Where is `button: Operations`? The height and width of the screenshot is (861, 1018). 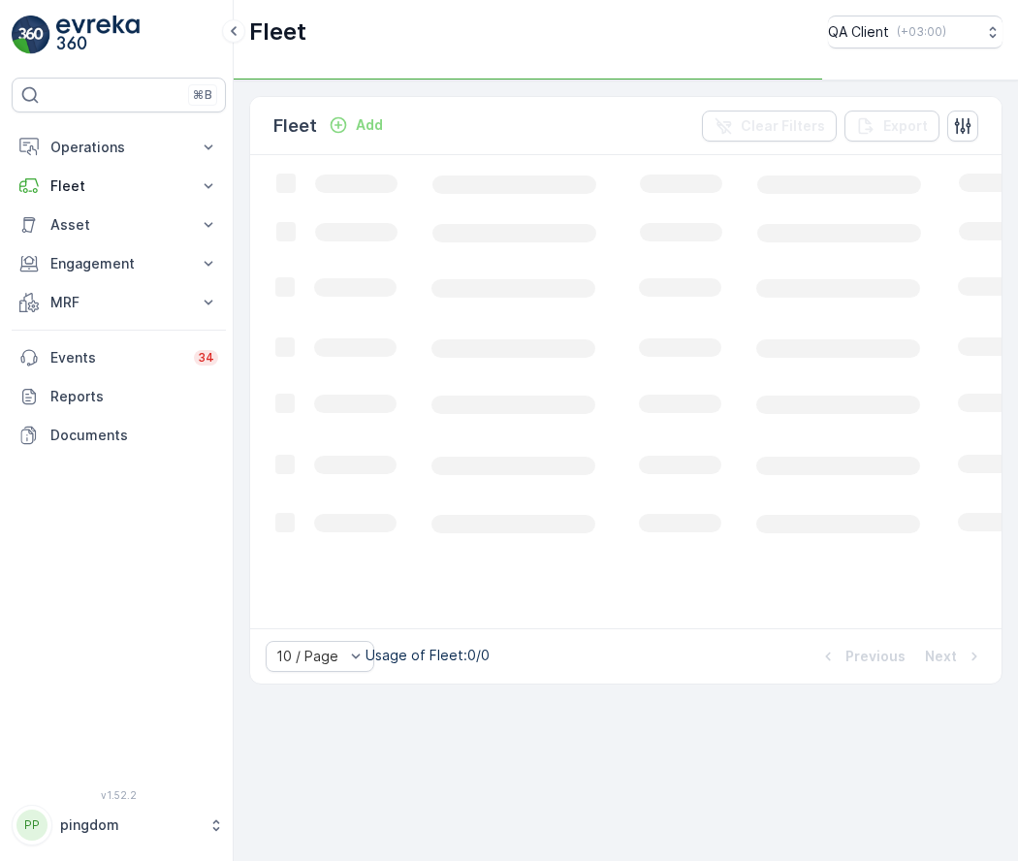
button: Operations is located at coordinates (118, 147).